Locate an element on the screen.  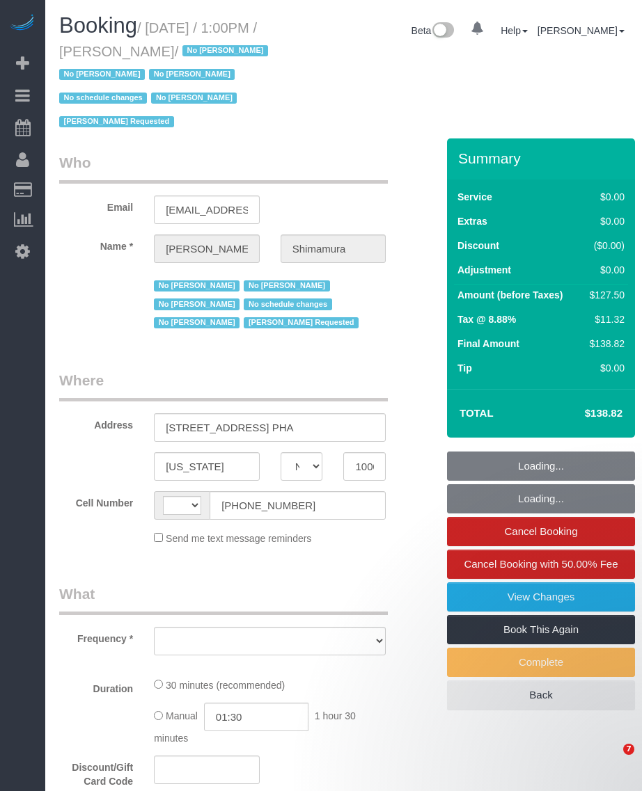
div: $138.82 is located at coordinates (604, 344).